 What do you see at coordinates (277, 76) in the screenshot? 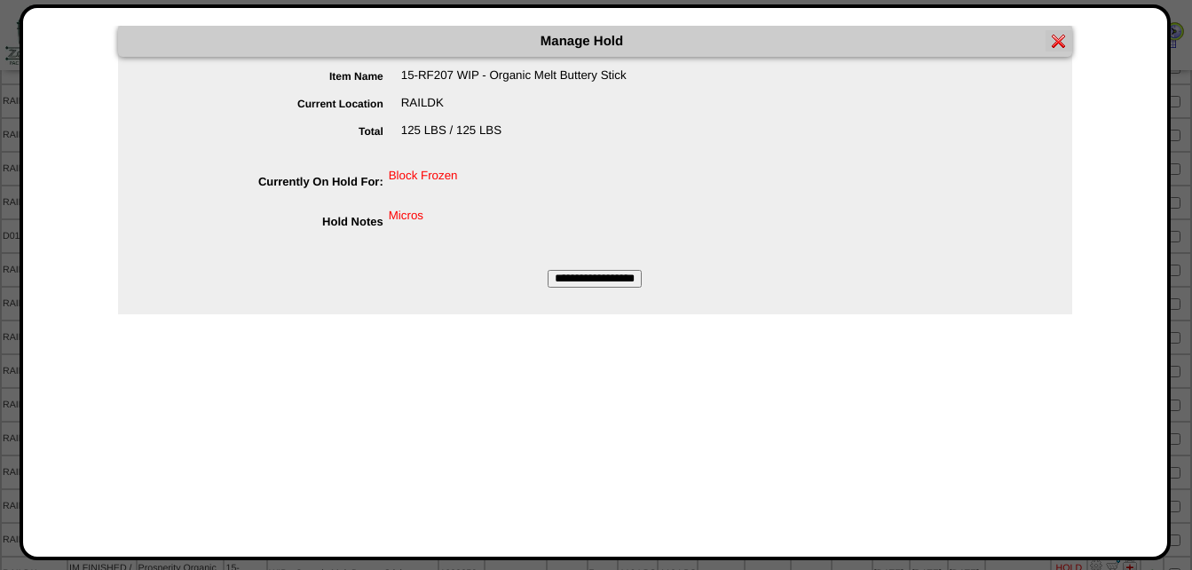
I see `label: Item Name` at bounding box center [277, 76].